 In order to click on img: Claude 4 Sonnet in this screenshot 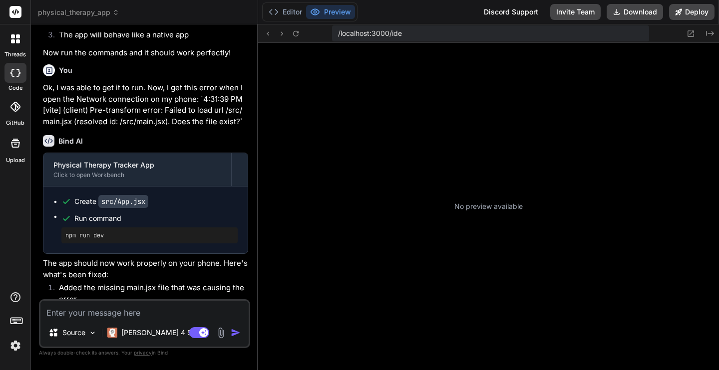, I will do `click(112, 333)`.